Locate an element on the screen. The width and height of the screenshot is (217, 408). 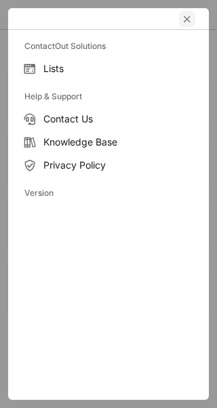
span: Privacy Policy is located at coordinates (118, 165).